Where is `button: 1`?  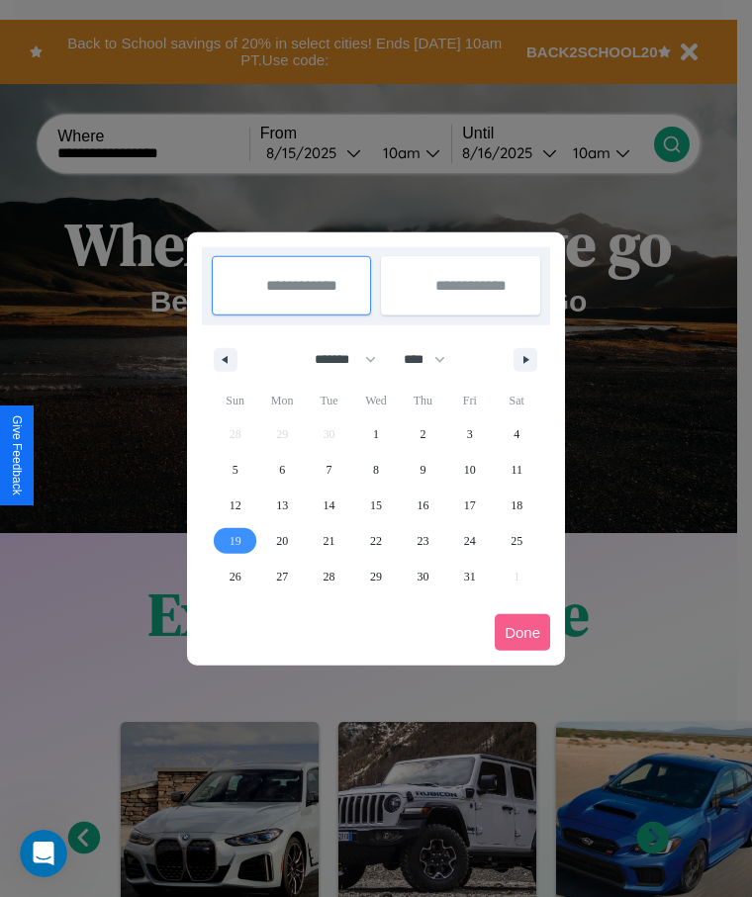 button: 1 is located at coordinates (375, 434).